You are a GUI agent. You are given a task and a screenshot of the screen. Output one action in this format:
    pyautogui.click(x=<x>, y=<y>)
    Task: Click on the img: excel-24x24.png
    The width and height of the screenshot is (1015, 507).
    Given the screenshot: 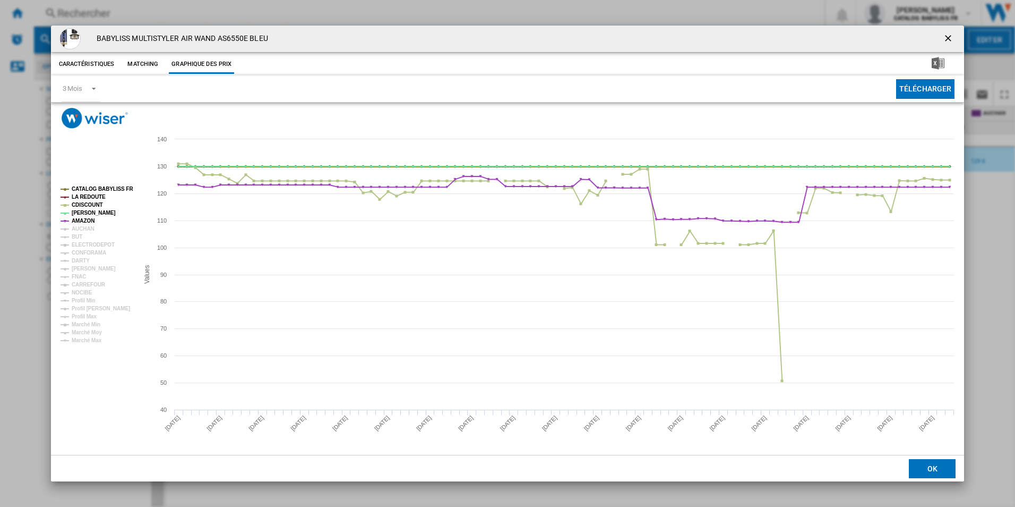 What is the action you would take?
    pyautogui.click(x=938, y=63)
    